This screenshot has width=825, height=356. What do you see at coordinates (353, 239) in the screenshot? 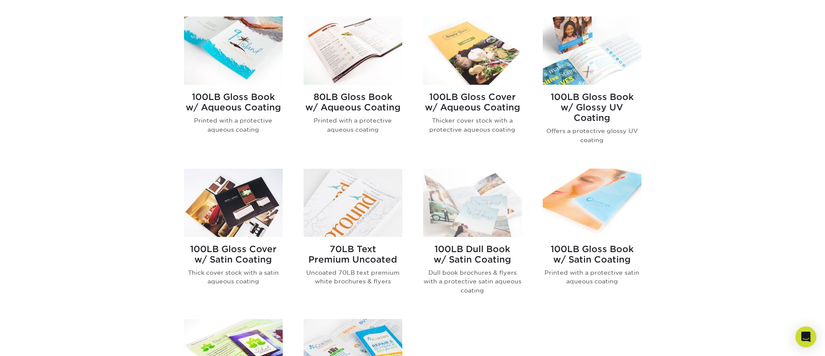
I see `a: 70LB Text<br/>Premium Uncoated Brochures & Flyers 70LB TextPremium Uncoated Uncoated 70LB text pr...` at bounding box center [353, 239].